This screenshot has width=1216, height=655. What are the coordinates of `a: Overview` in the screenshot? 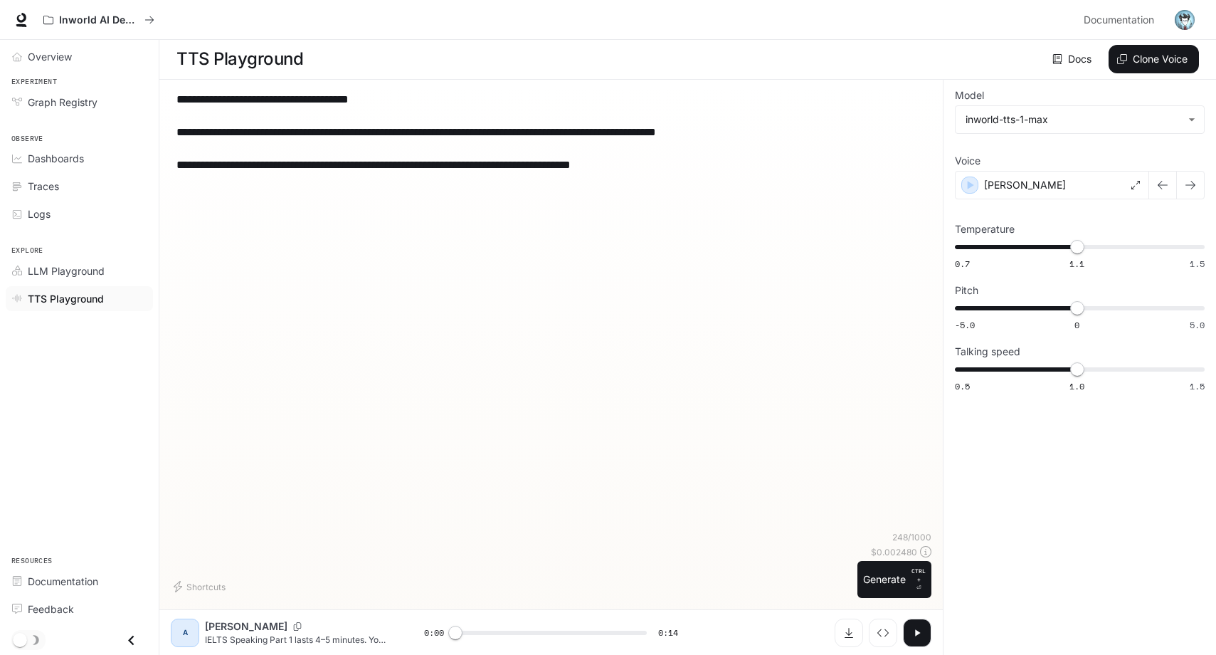 It's located at (79, 56).